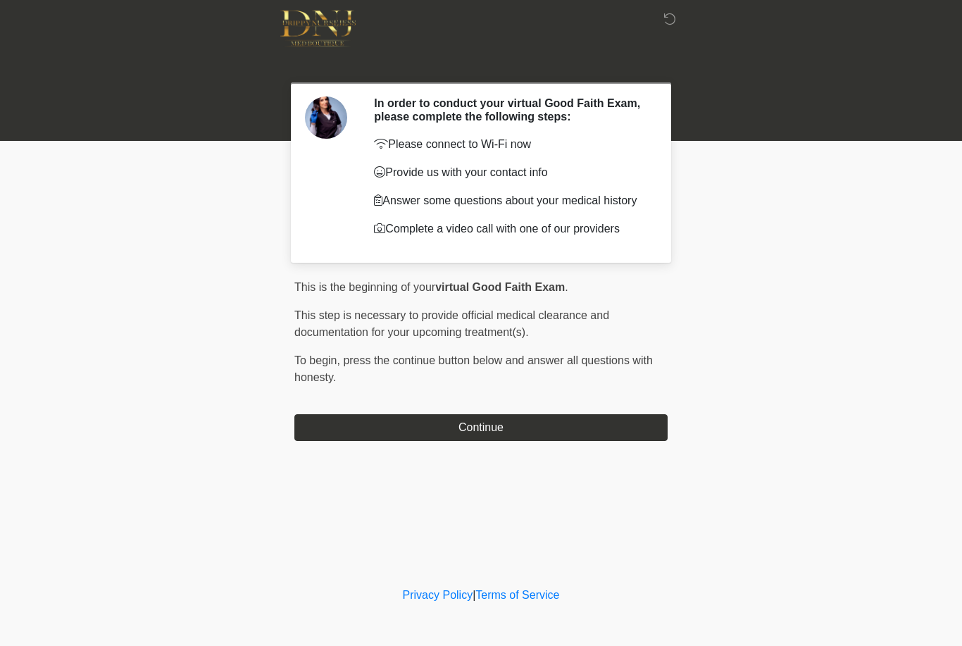  What do you see at coordinates (473, 368) in the screenshot?
I see `span: press the continue button below and answer all questions with honesty.` at bounding box center [473, 368].